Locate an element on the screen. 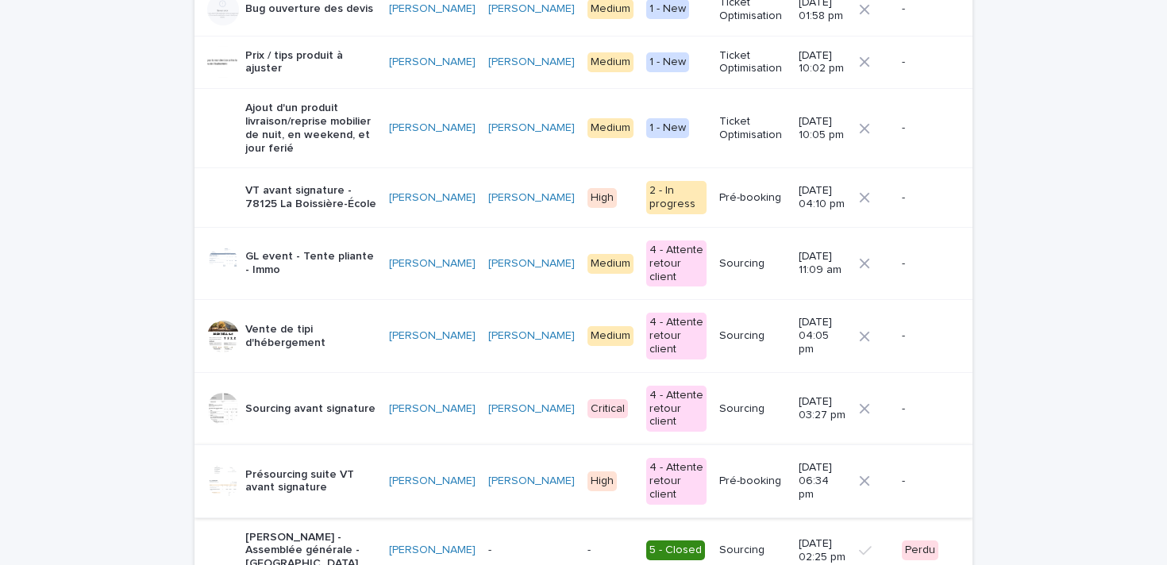  p: Présourcing suite VT avant signature is located at coordinates (310, 482).